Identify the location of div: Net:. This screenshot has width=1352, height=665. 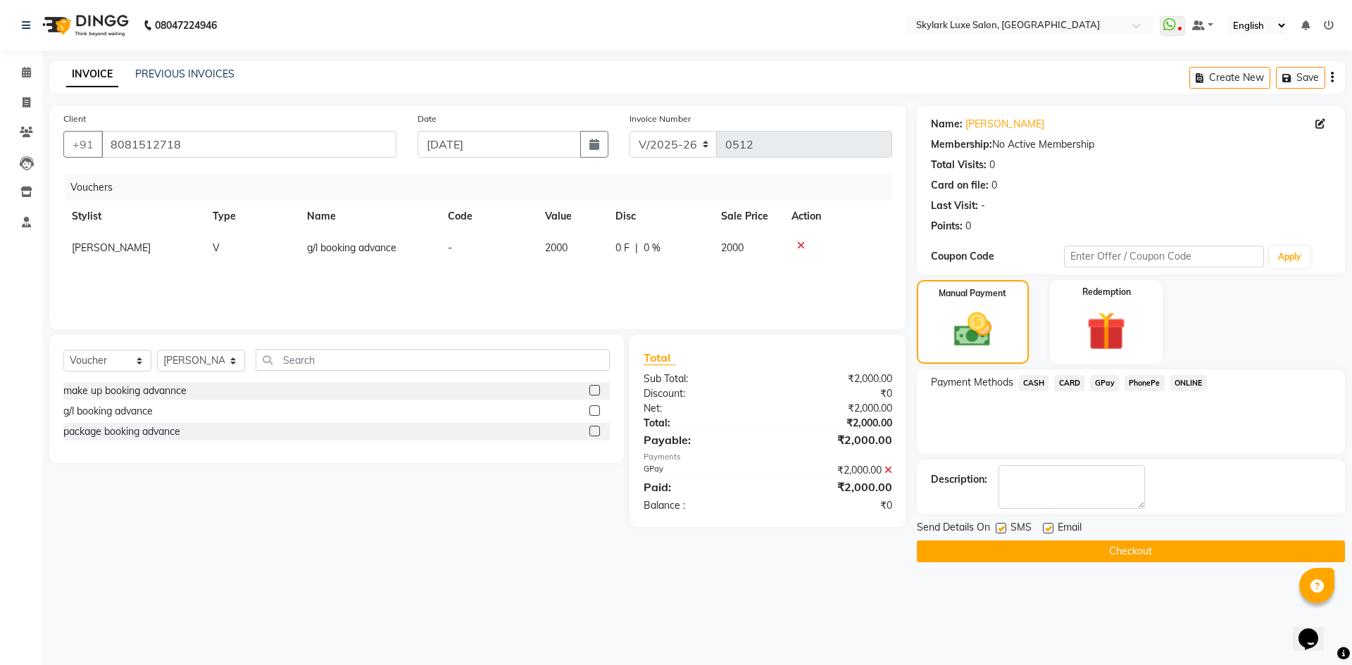
(700, 408).